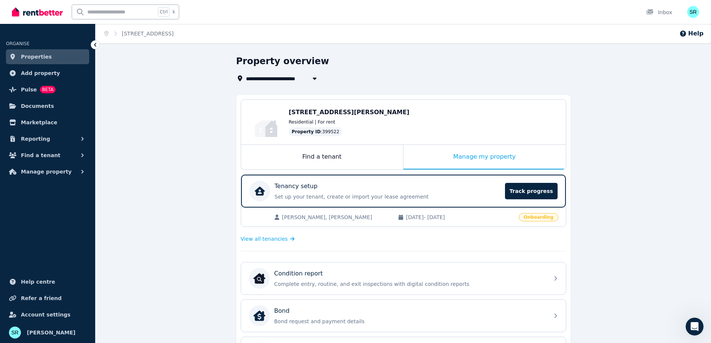 The image size is (711, 343). I want to click on button: Find a tenant, so click(47, 155).